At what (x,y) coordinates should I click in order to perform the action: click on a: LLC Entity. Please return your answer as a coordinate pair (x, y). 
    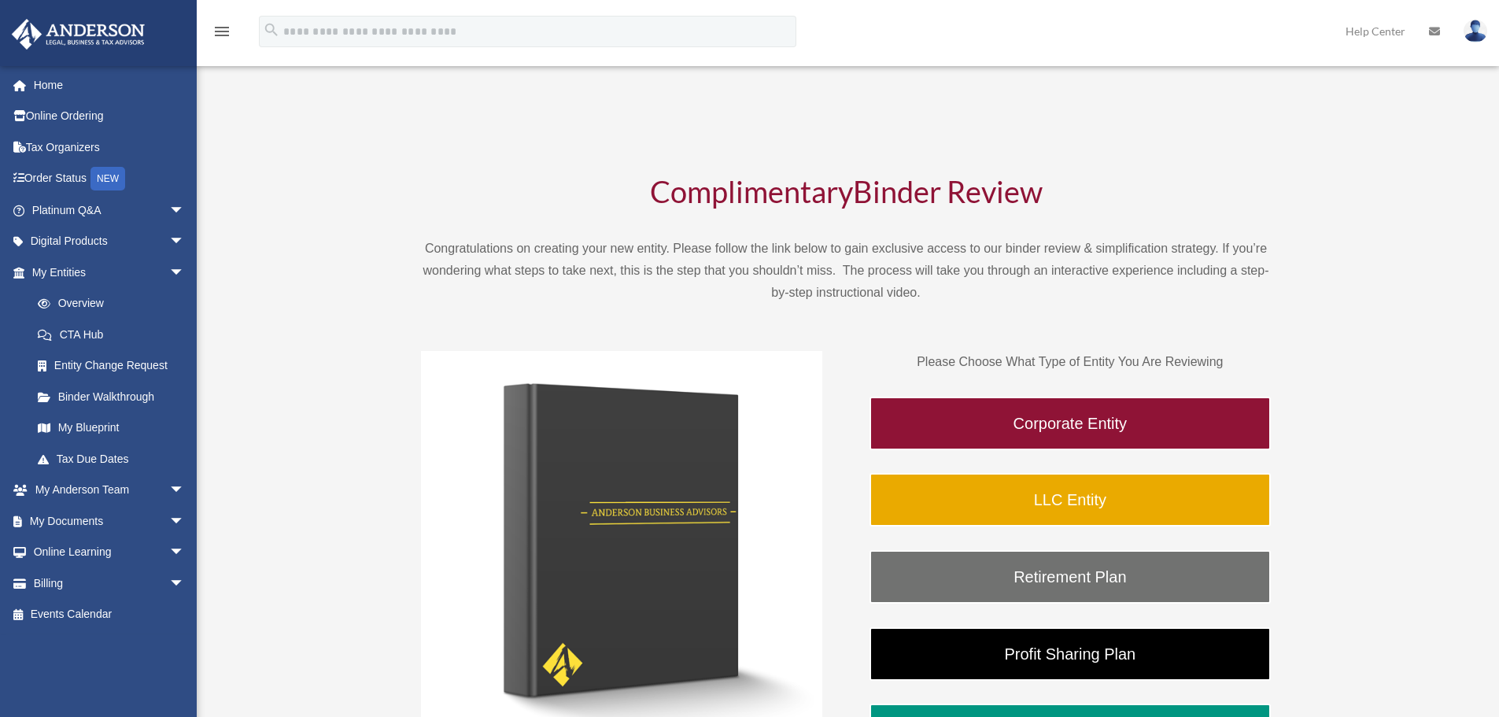
    Looking at the image, I should click on (1070, 500).